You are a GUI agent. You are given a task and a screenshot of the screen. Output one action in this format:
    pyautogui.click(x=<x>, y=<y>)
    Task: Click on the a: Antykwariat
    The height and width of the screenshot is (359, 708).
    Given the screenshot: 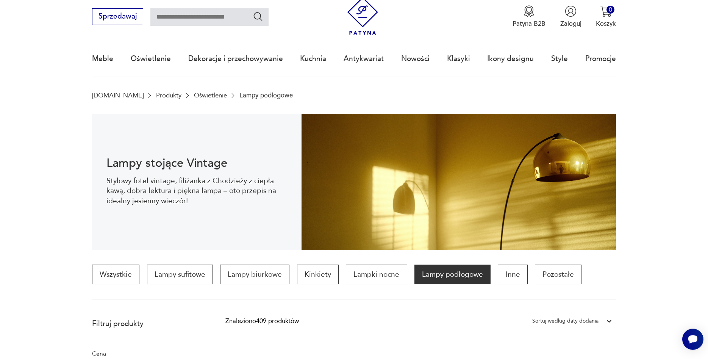 What is the action you would take?
    pyautogui.click(x=364, y=59)
    